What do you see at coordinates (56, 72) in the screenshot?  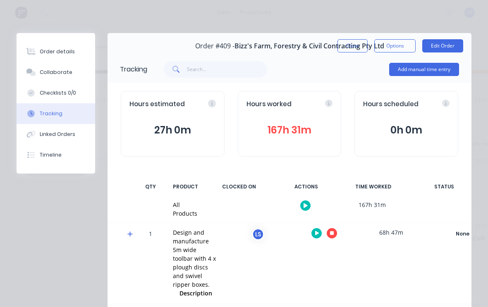 I see `div: Collaborate` at bounding box center [56, 72].